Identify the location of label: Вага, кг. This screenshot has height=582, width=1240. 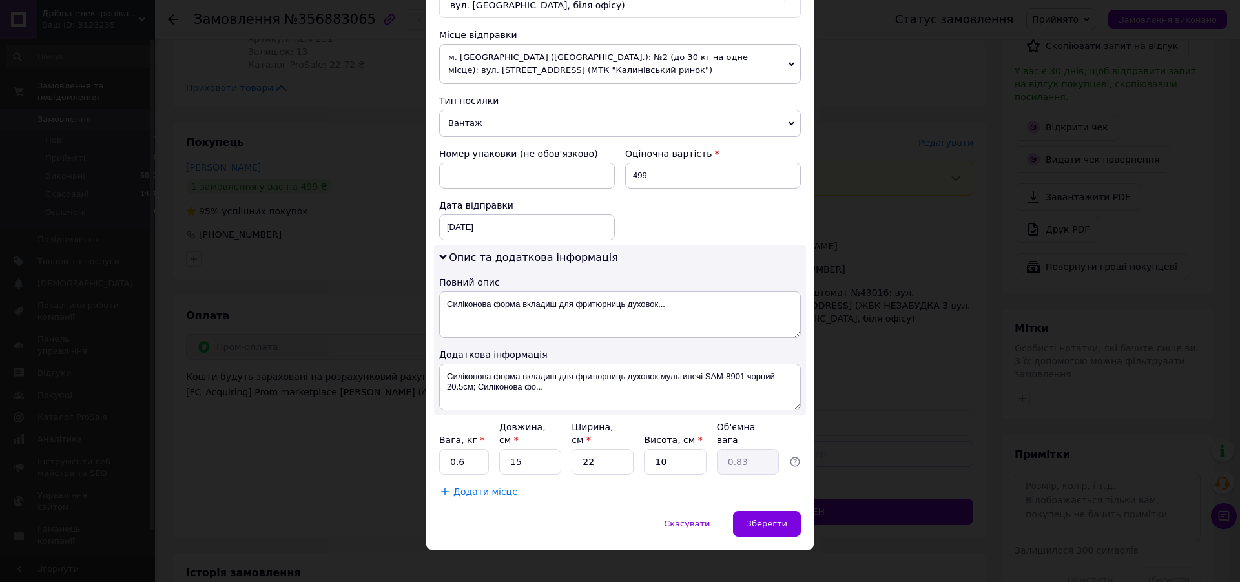
(462, 440).